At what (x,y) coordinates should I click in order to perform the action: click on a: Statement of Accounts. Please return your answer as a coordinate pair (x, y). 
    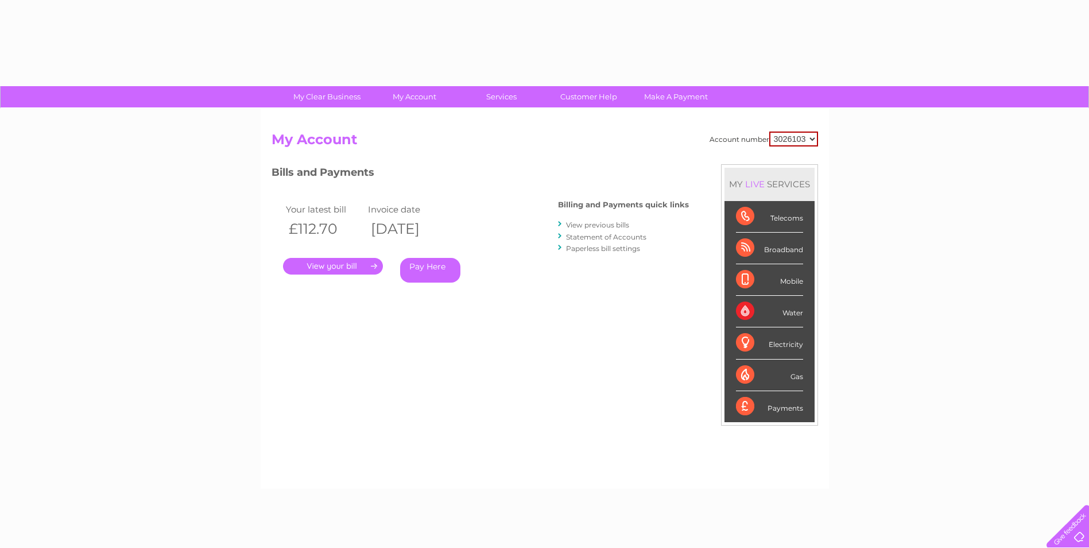
    Looking at the image, I should click on (606, 237).